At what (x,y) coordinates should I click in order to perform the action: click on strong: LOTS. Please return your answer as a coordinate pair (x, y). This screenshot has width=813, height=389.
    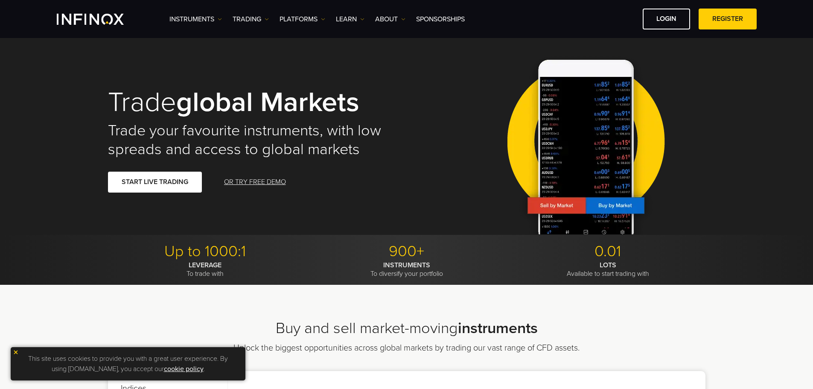
    Looking at the image, I should click on (608, 265).